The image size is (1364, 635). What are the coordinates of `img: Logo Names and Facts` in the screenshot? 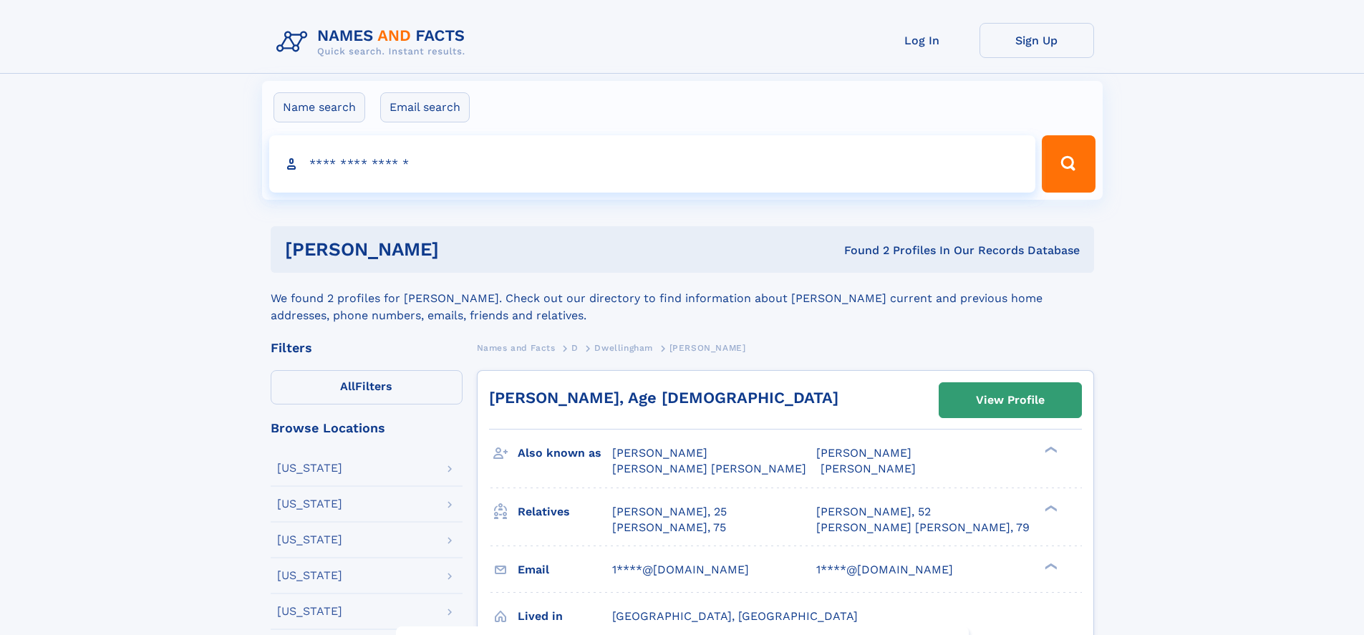 It's located at (374, 42).